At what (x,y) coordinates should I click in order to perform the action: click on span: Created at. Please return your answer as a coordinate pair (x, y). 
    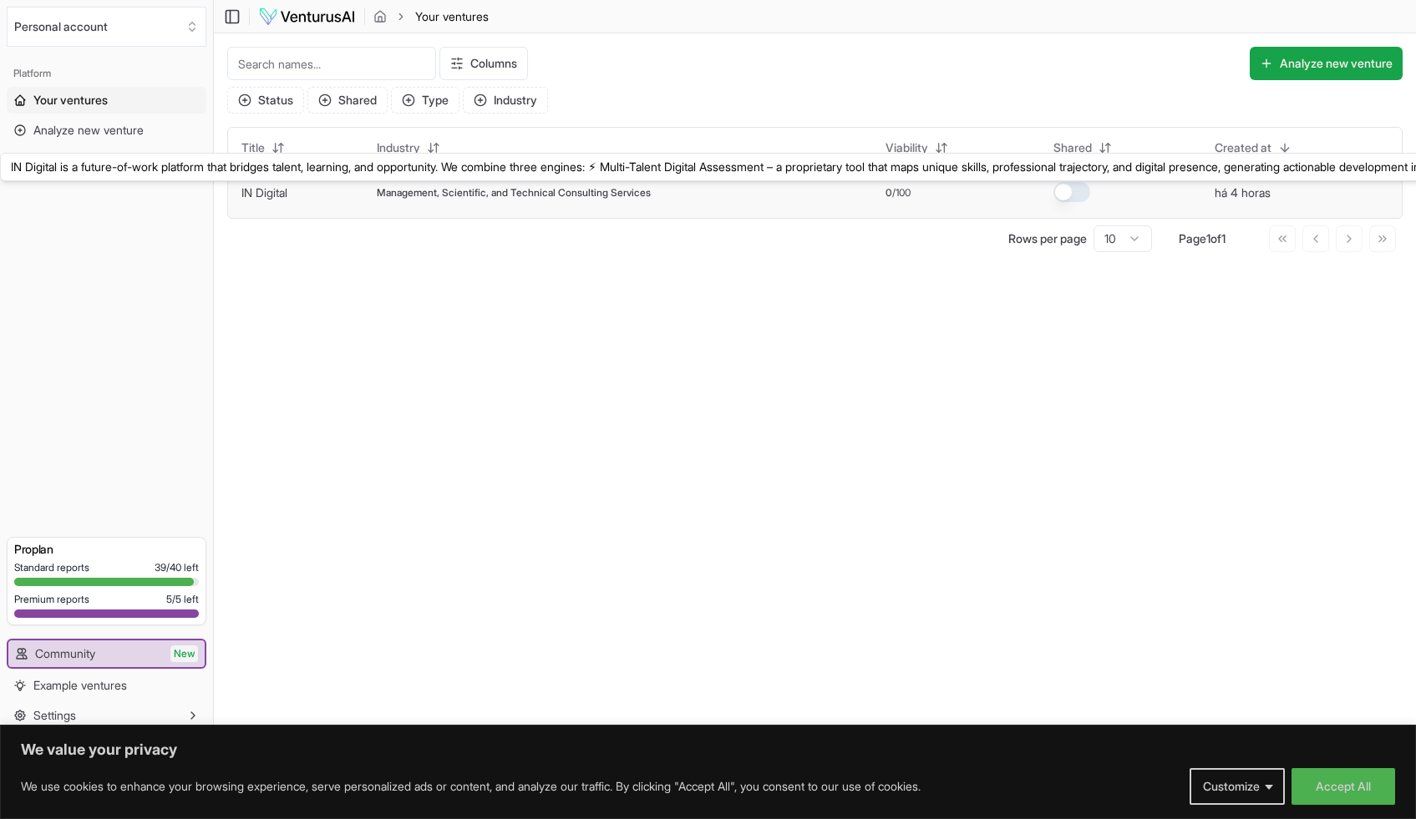
    Looking at the image, I should click on (1243, 148).